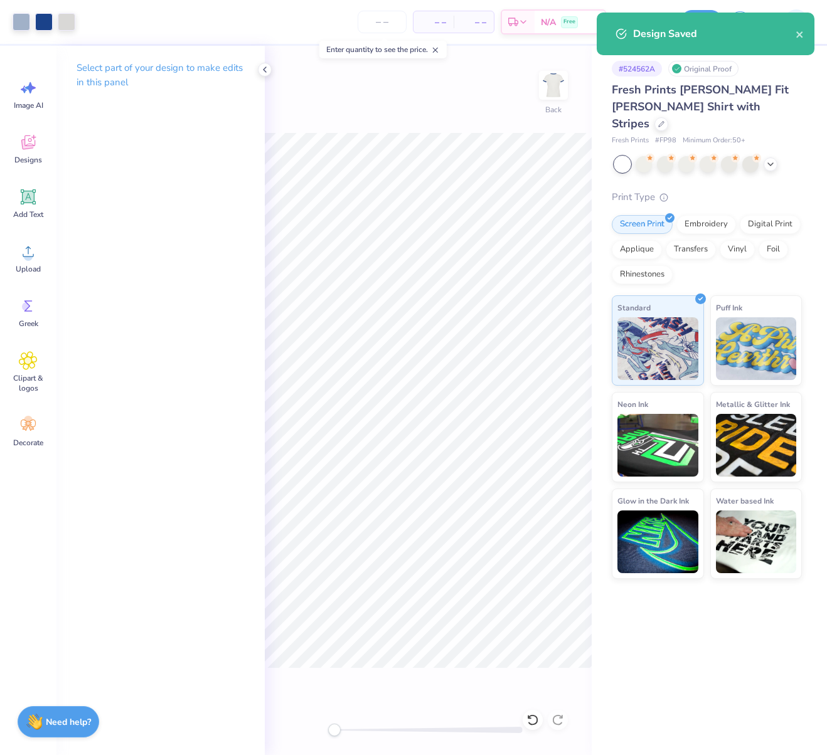 Image resolution: width=827 pixels, height=755 pixels. Describe the element at coordinates (691, 250) in the screenshot. I see `div: Transfers` at that location.